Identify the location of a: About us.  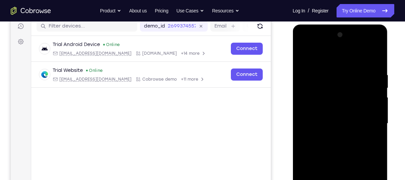
(138, 11).